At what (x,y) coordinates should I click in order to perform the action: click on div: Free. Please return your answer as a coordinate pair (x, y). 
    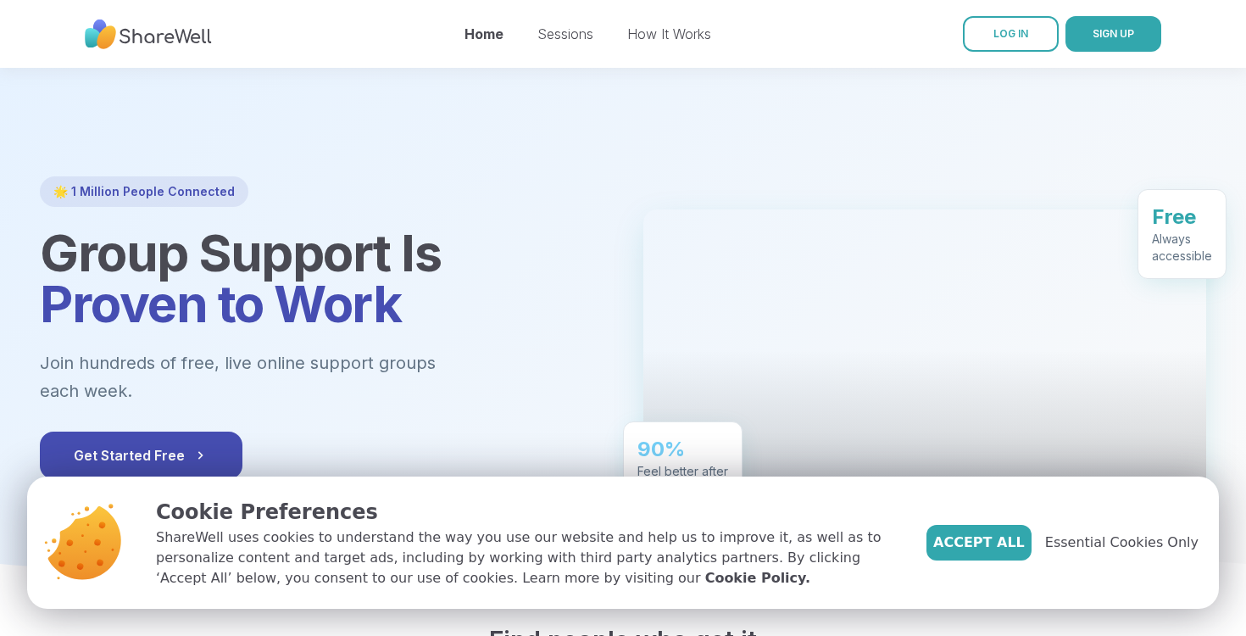
    Looking at the image, I should click on (1181, 216).